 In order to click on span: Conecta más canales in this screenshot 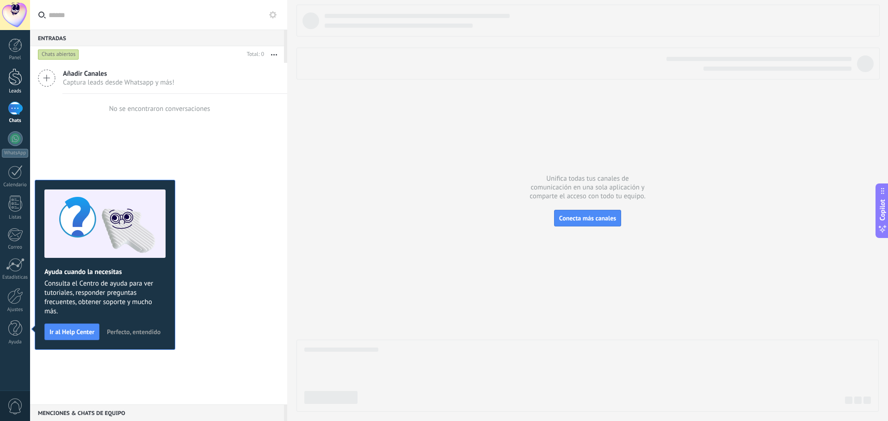, I will do `click(588, 218)`.